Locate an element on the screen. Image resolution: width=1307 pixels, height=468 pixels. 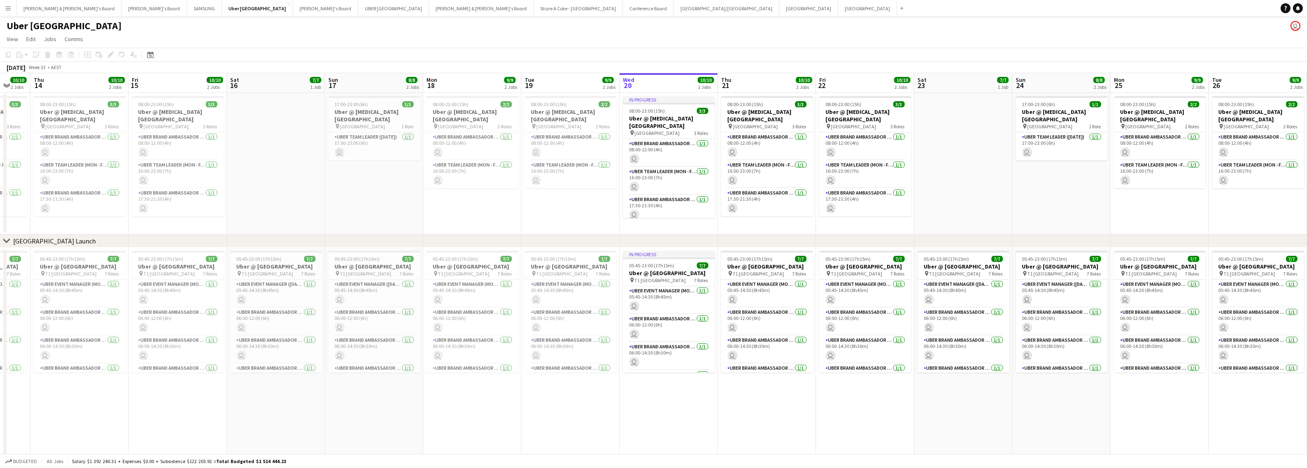
app-user-avatar: Andy Husen is located at coordinates (1296, 26).